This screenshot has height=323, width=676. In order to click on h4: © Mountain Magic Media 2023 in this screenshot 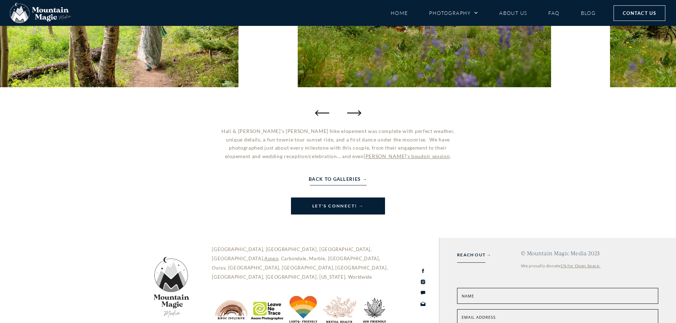, I will do `click(589, 253)`.